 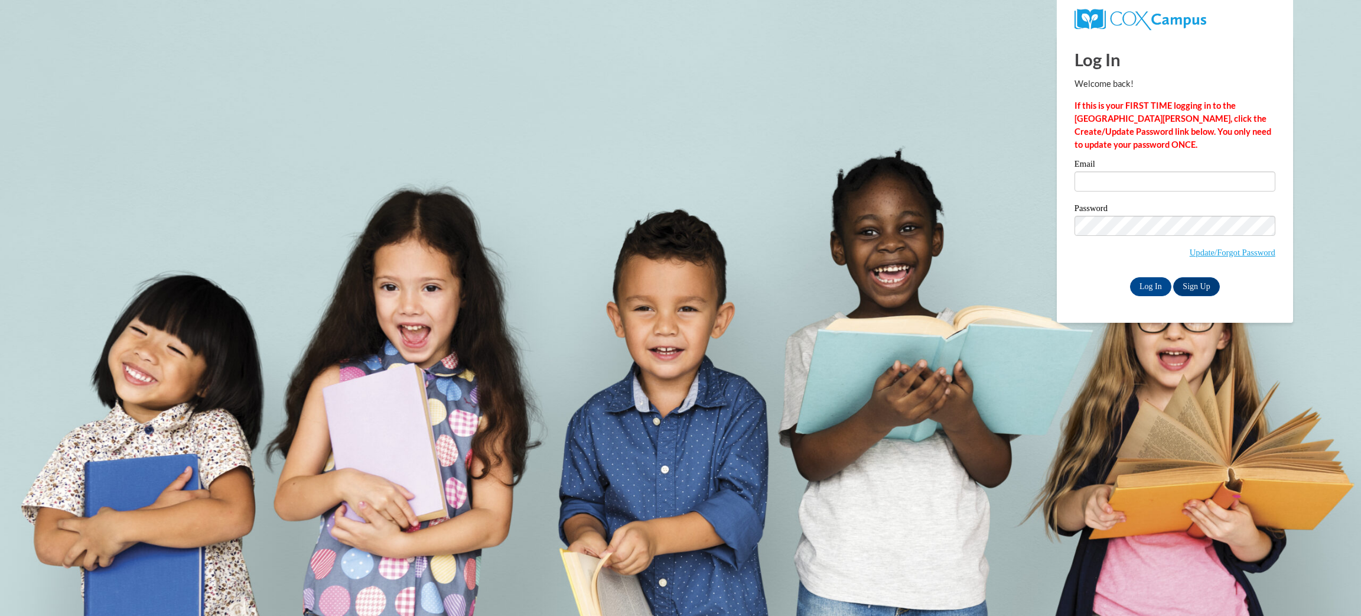 What do you see at coordinates (1197, 287) in the screenshot?
I see `a: Sign Up` at bounding box center [1197, 287].